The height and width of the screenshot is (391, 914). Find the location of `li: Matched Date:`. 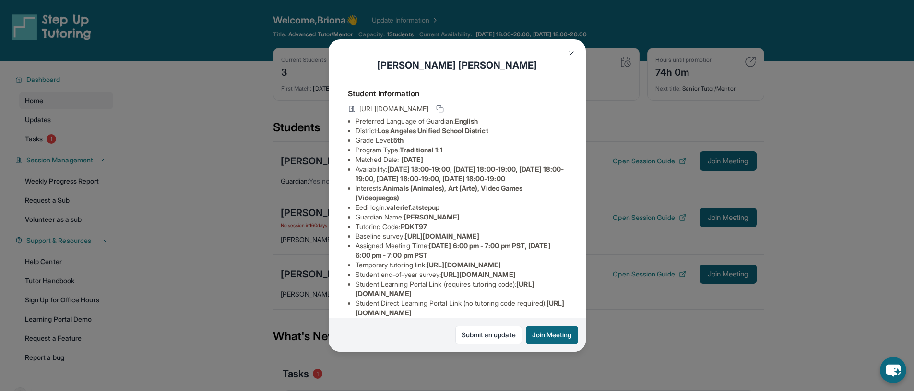

li: Matched Date: is located at coordinates (461, 160).